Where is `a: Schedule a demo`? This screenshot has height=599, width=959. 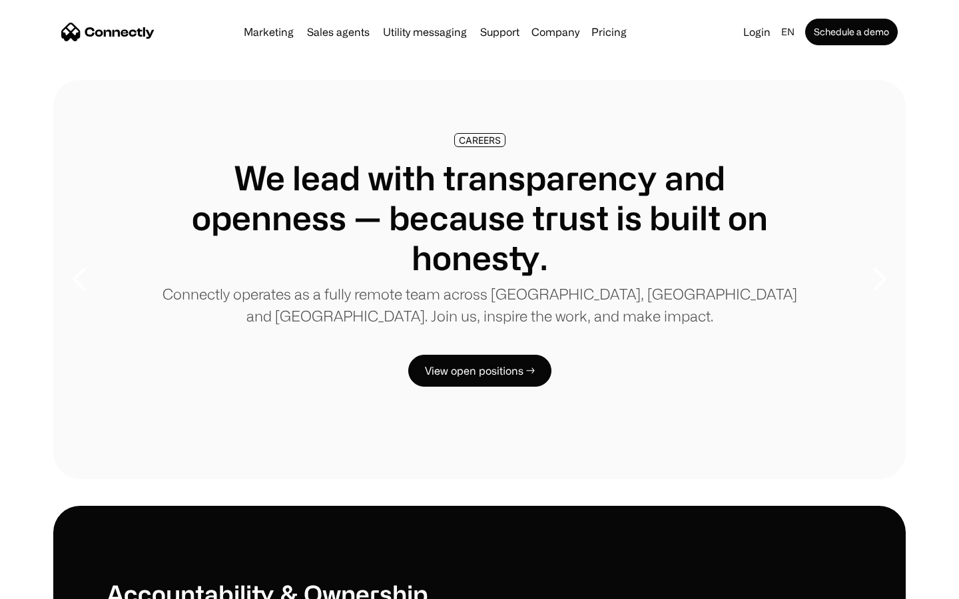 a: Schedule a demo is located at coordinates (851, 32).